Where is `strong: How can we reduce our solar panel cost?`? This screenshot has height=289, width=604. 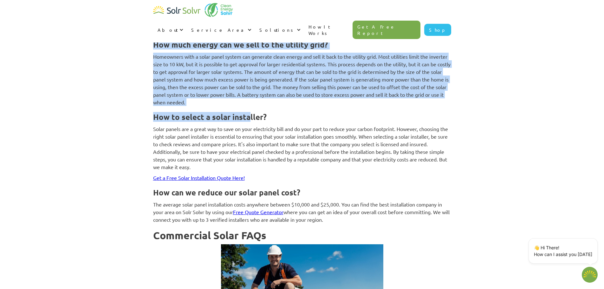 strong: How can we reduce our solar panel cost? is located at coordinates (227, 192).